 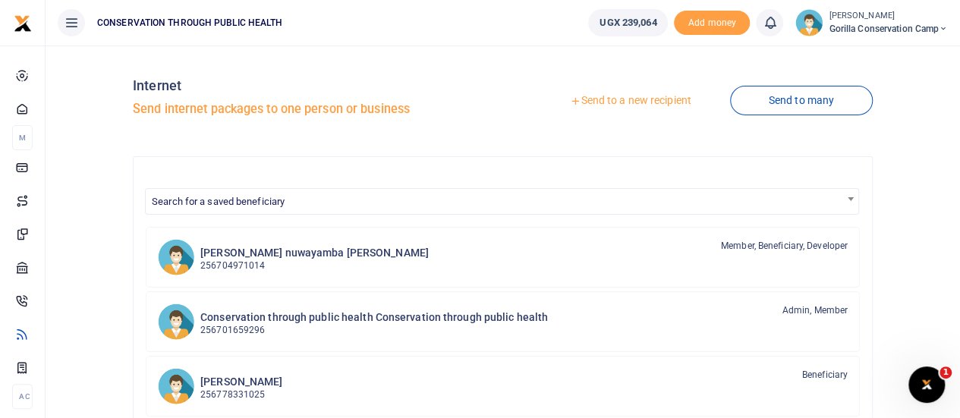 I want to click on span: Member, Beneficiary, Developer, so click(x=784, y=246).